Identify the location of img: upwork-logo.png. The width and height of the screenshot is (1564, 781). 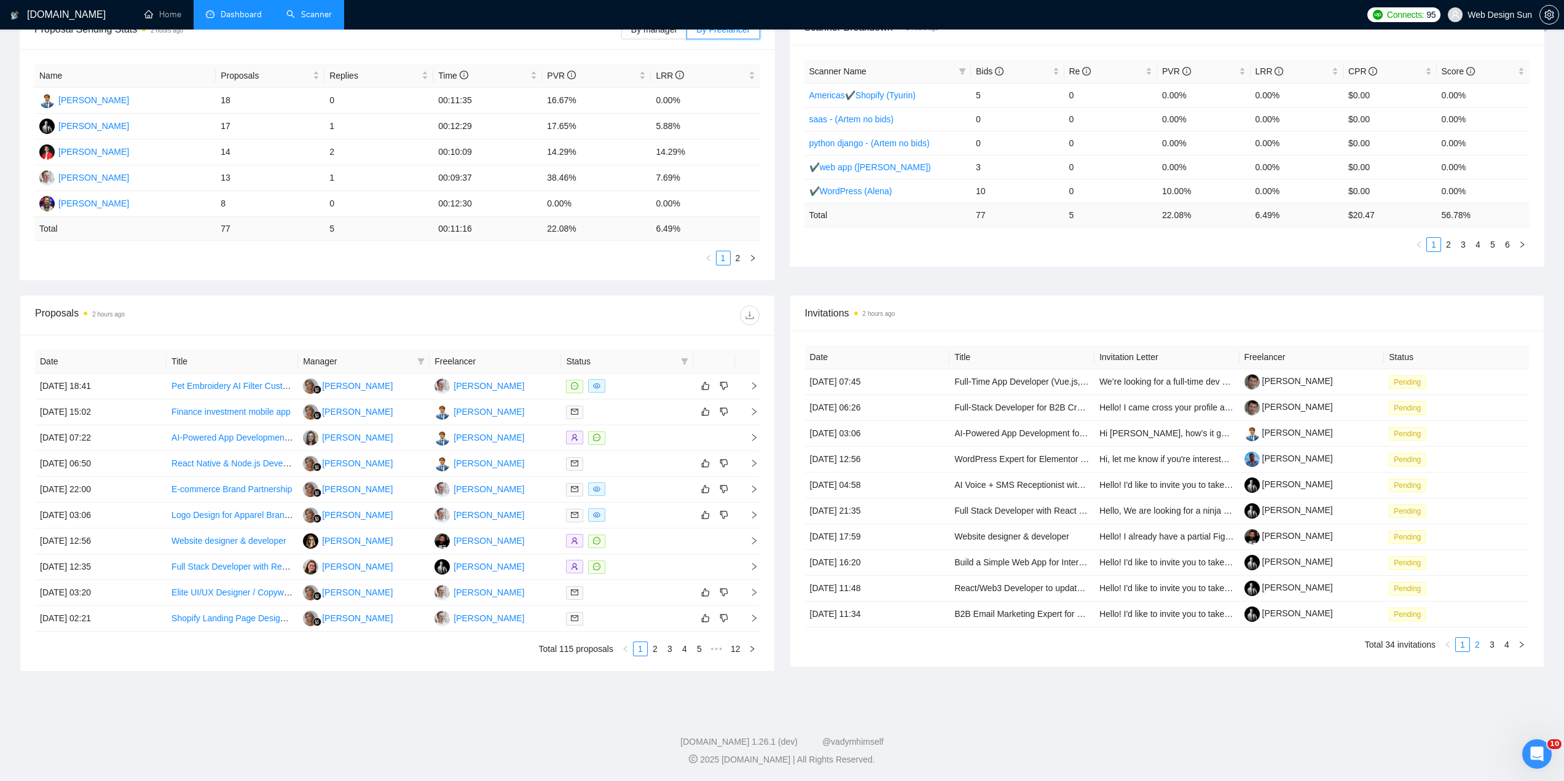
(1378, 15).